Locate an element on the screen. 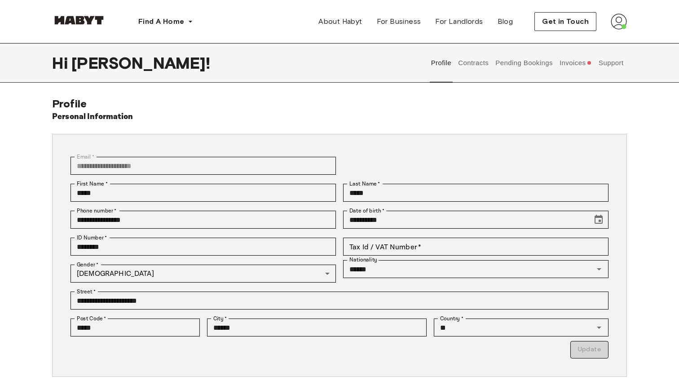  label: First Name is located at coordinates (92, 184).